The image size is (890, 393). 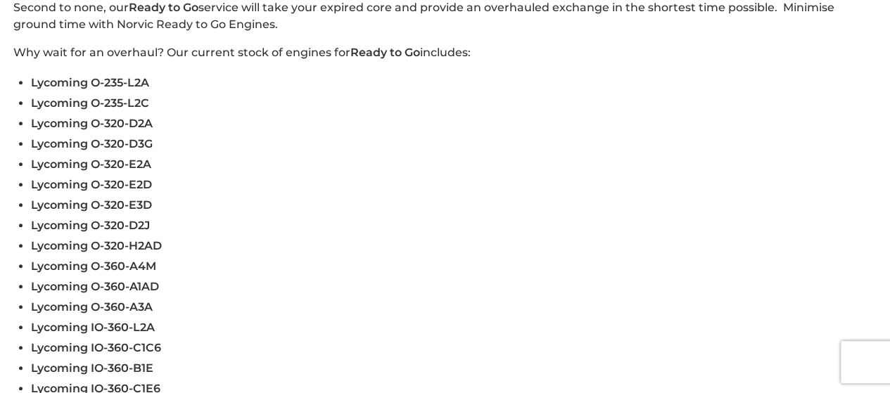 What do you see at coordinates (91, 184) in the screenshot?
I see `span: Lycoming O-320-E2D` at bounding box center [91, 184].